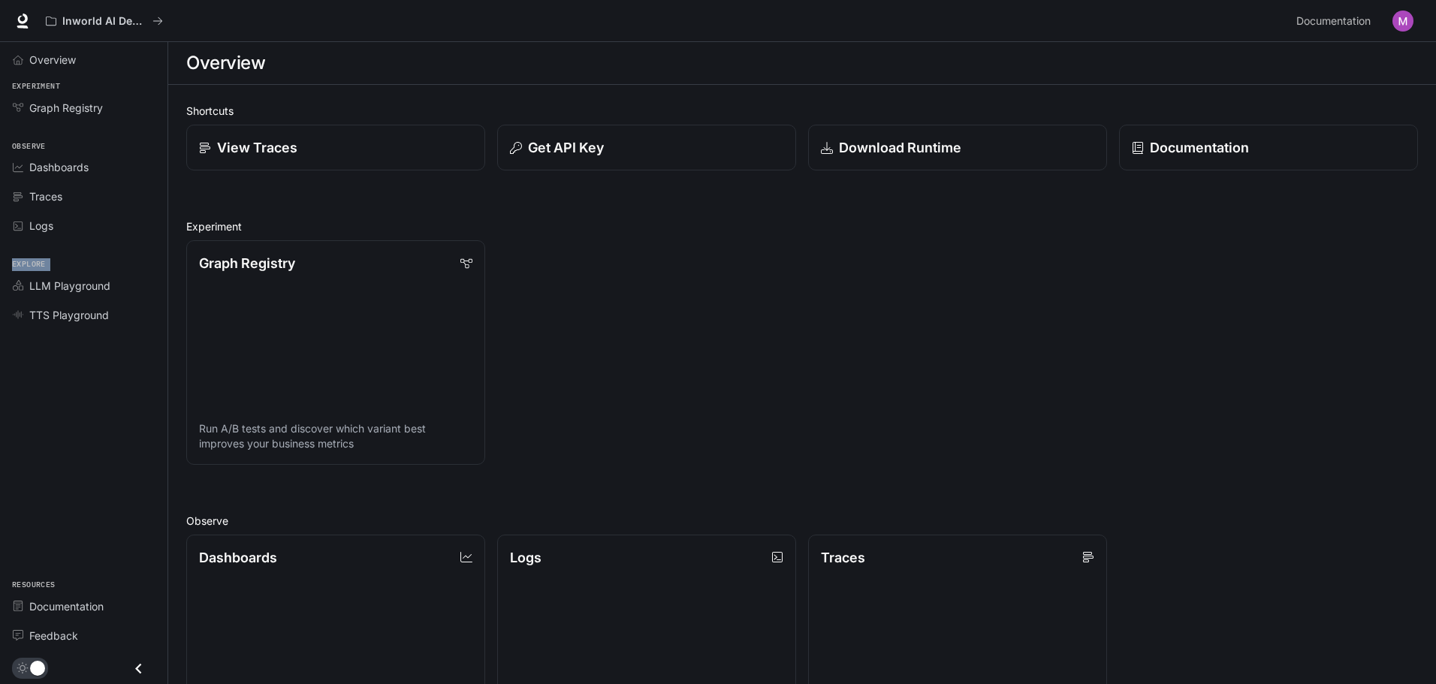  I want to click on span: TTS Playground, so click(69, 315).